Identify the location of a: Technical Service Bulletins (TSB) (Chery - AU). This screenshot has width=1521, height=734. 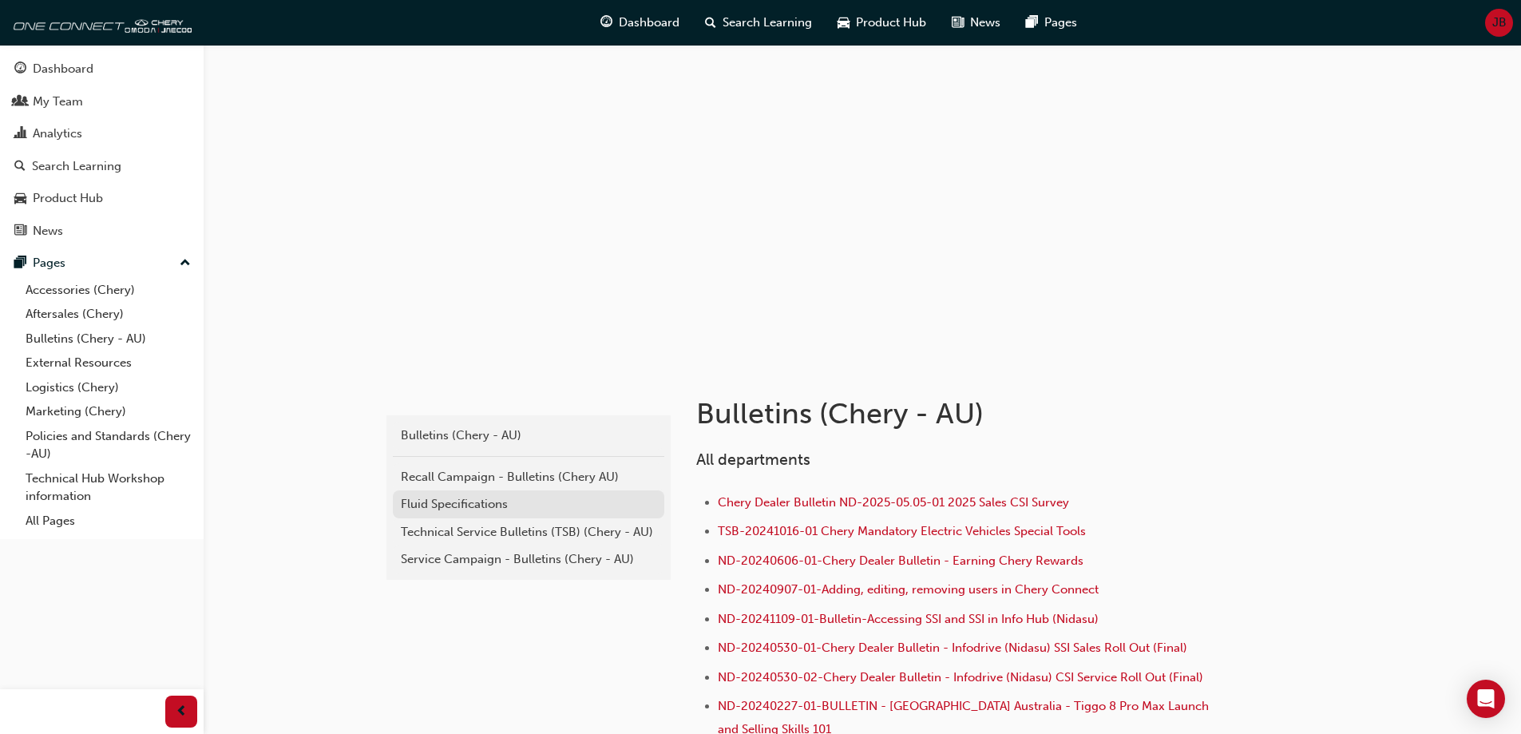
(529, 532).